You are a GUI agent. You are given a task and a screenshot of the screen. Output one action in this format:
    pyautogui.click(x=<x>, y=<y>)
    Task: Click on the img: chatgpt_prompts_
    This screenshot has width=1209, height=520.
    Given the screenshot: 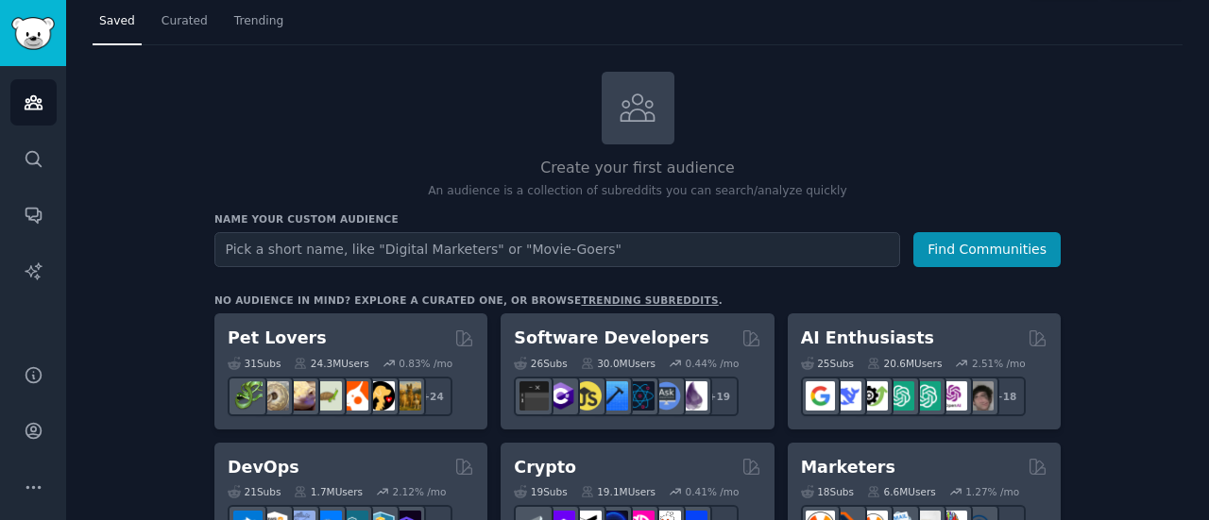 What is the action you would take?
    pyautogui.click(x=925, y=396)
    